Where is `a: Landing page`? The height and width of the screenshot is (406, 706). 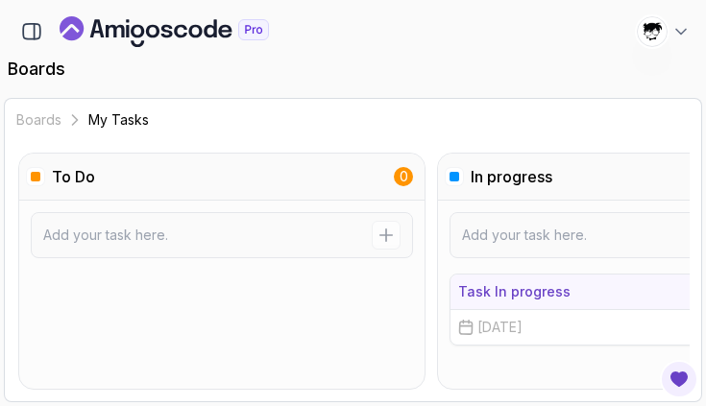
a: Landing page is located at coordinates (186, 32).